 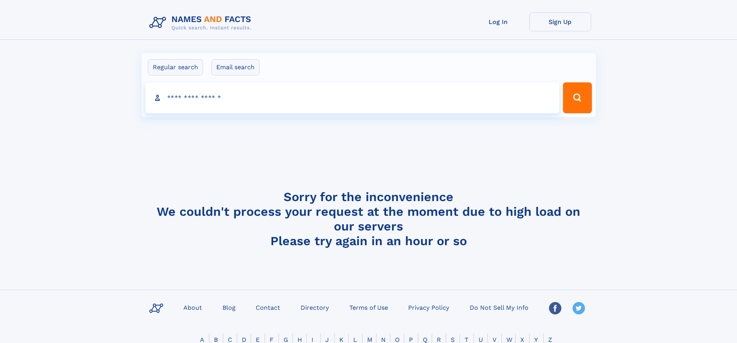 What do you see at coordinates (315, 307) in the screenshot?
I see `a: Directory` at bounding box center [315, 307].